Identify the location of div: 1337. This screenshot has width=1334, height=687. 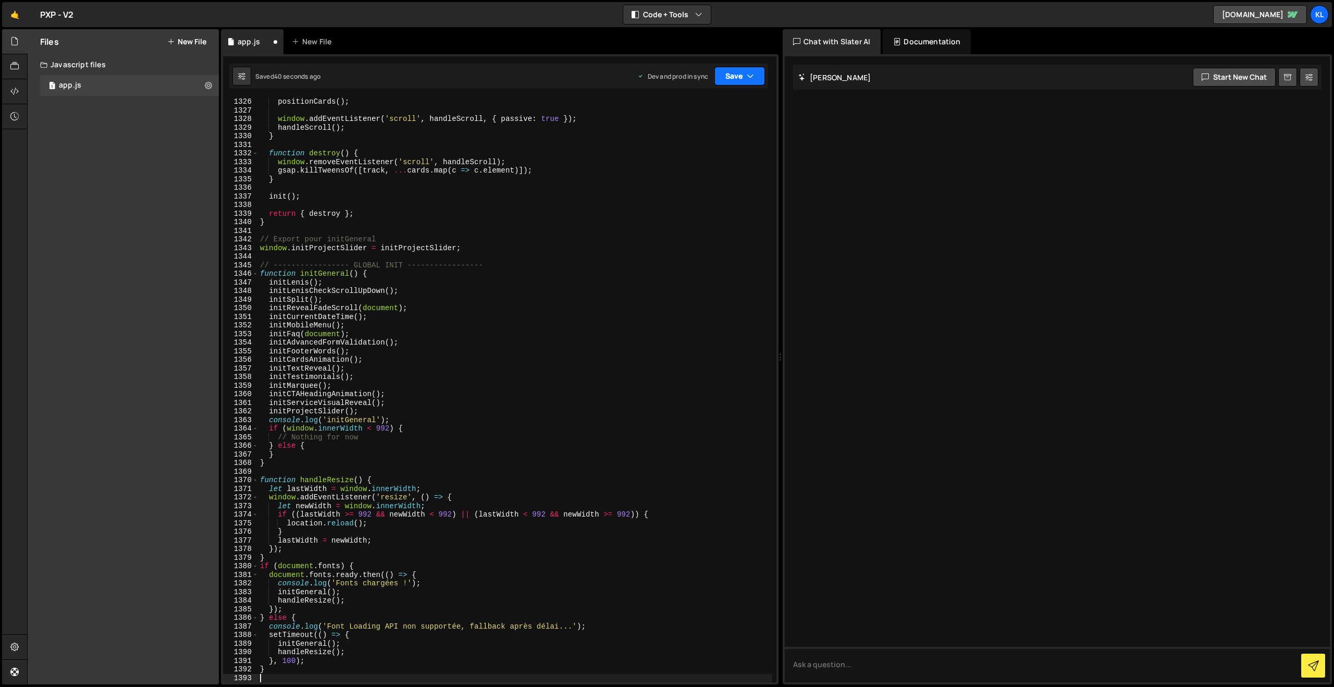
(241, 196).